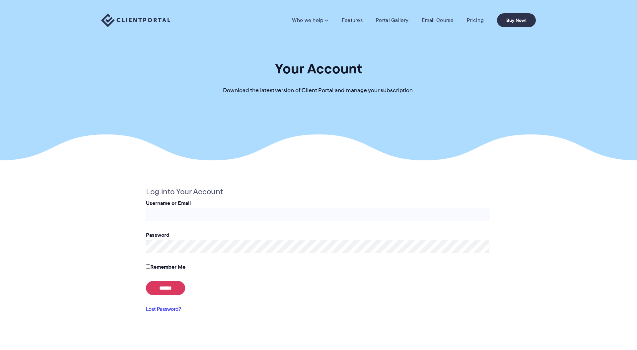  What do you see at coordinates (166, 267) in the screenshot?
I see `label: Remember Me` at bounding box center [166, 267].